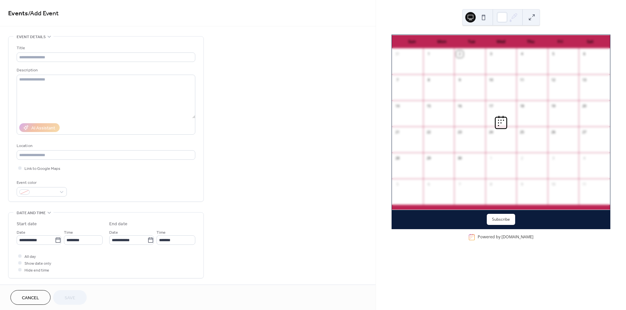 This screenshot has height=310, width=626. Describe the element at coordinates (118, 224) in the screenshot. I see `div: End date` at that location.